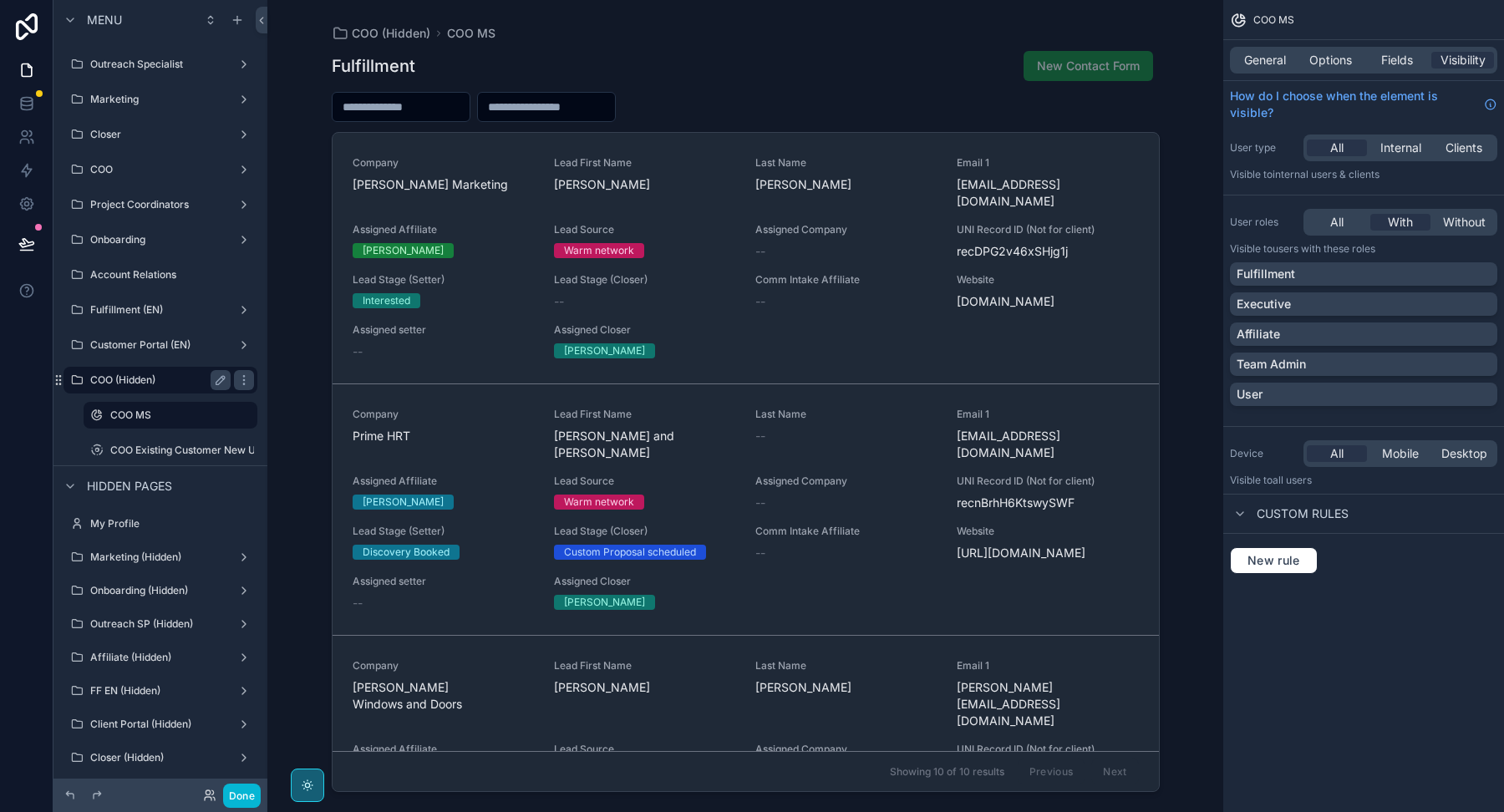 The width and height of the screenshot is (1504, 812). Describe the element at coordinates (172, 275) in the screenshot. I see `label: Account Relations` at that location.